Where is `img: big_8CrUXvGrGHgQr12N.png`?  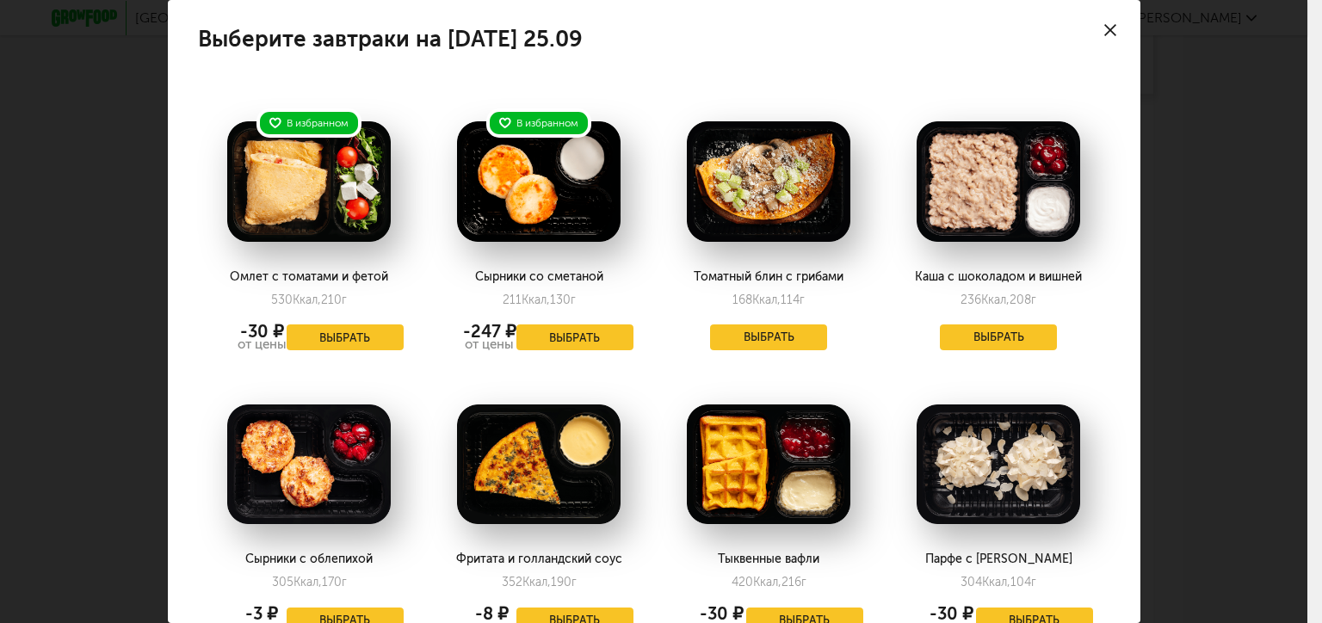
img: big_8CrUXvGrGHgQr12N.png is located at coordinates (539, 182).